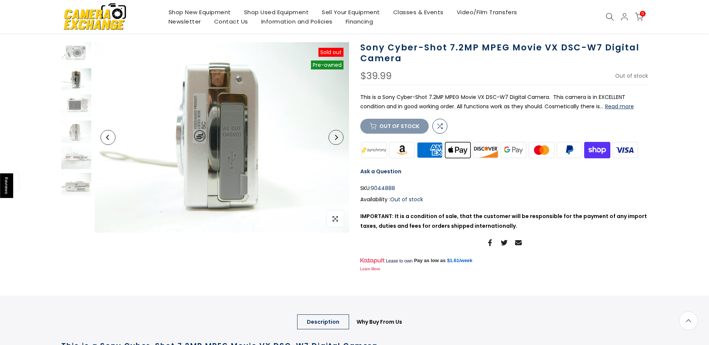 The height and width of the screenshot is (345, 709). I want to click on h1: Sony Cyber-Shot 7.2MP MPEG Movie VX DSC-W7 Digital Camera, so click(504, 53).